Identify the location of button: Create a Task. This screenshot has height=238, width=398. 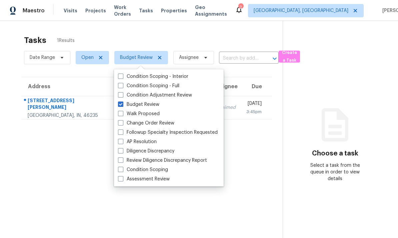
(289, 57).